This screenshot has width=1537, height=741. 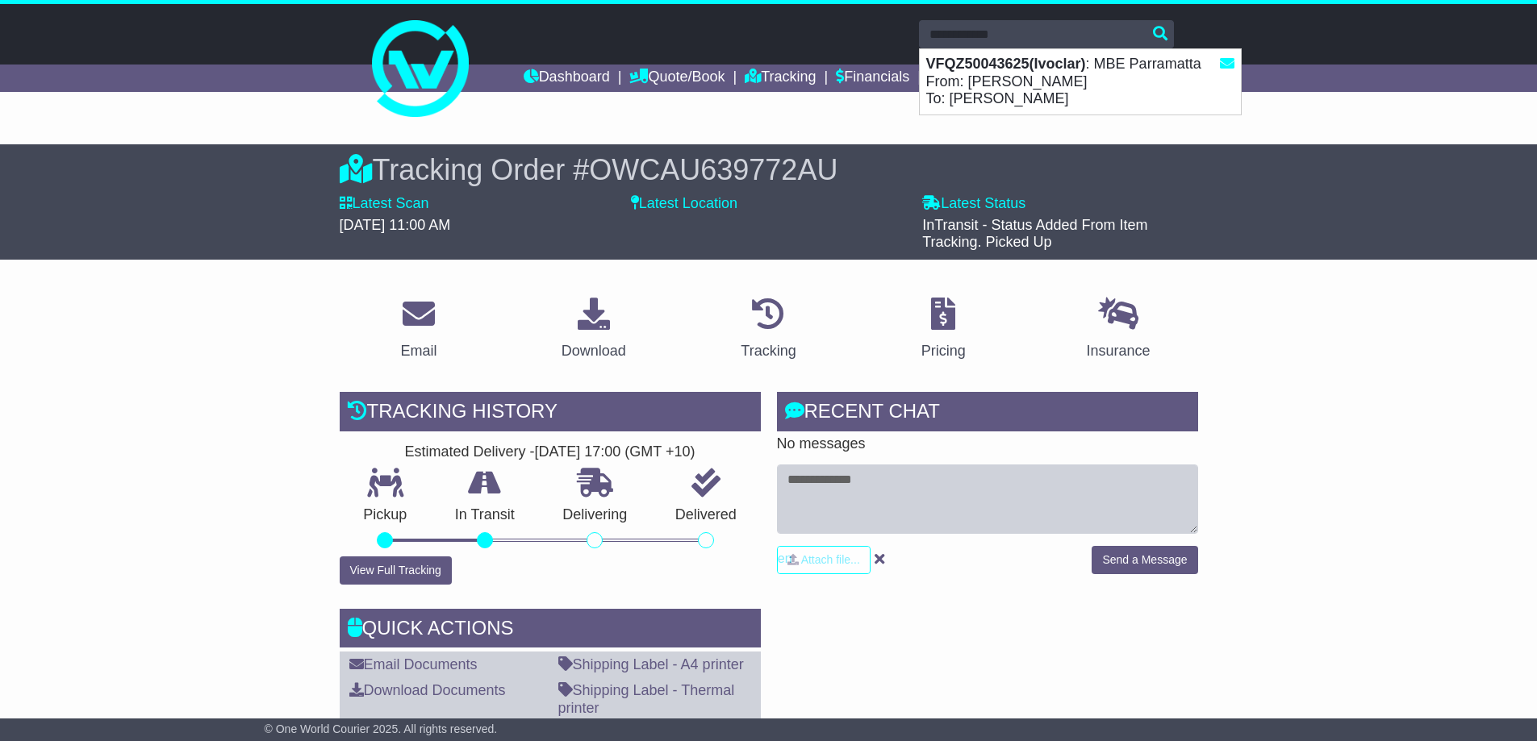 What do you see at coordinates (381, 729) in the screenshot?
I see `span: © One World Courier 2025. All rights reserved.` at bounding box center [381, 729].